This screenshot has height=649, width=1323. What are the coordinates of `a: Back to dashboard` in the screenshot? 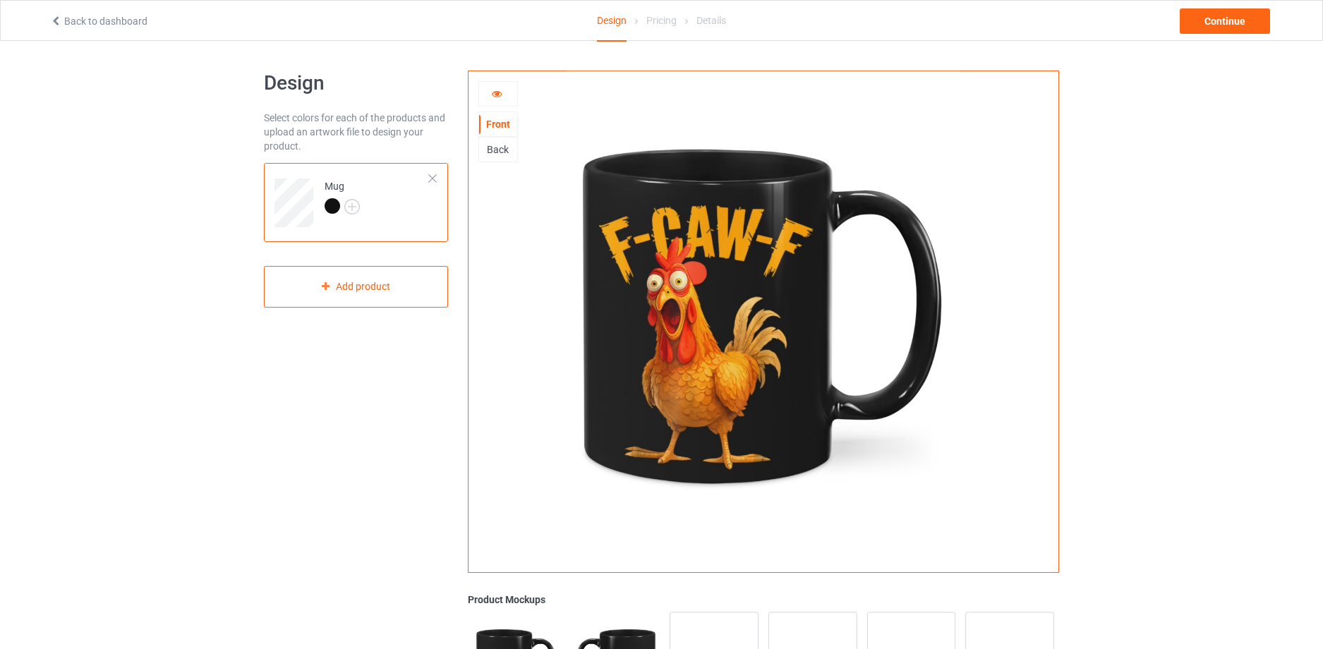 It's located at (99, 21).